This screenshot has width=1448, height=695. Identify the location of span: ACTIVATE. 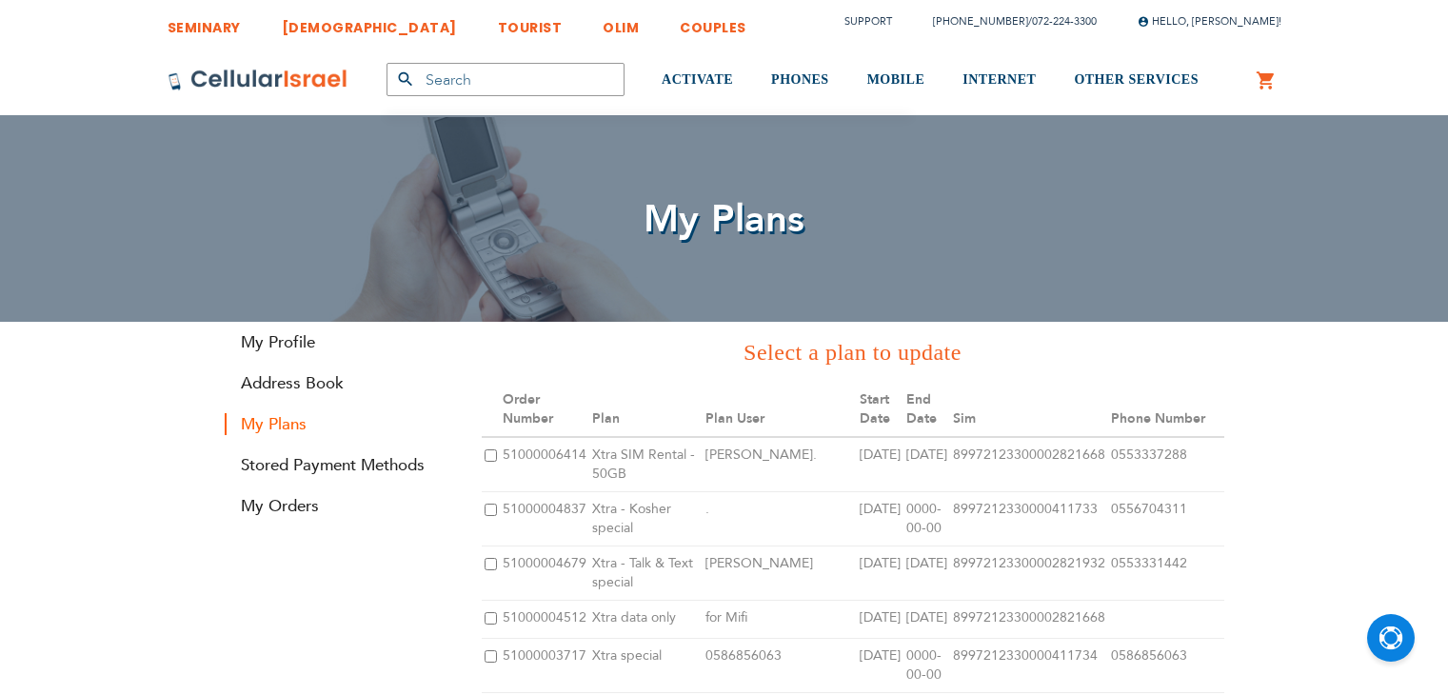
(697, 79).